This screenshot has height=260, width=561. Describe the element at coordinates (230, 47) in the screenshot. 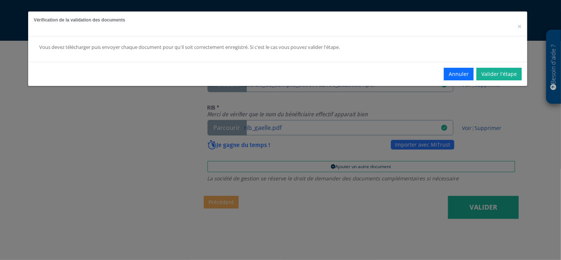

I see `div: Vous devez télécharger puis envoyer chaque document pour qu'il soit correctement enregistré. Si c...` at that location.